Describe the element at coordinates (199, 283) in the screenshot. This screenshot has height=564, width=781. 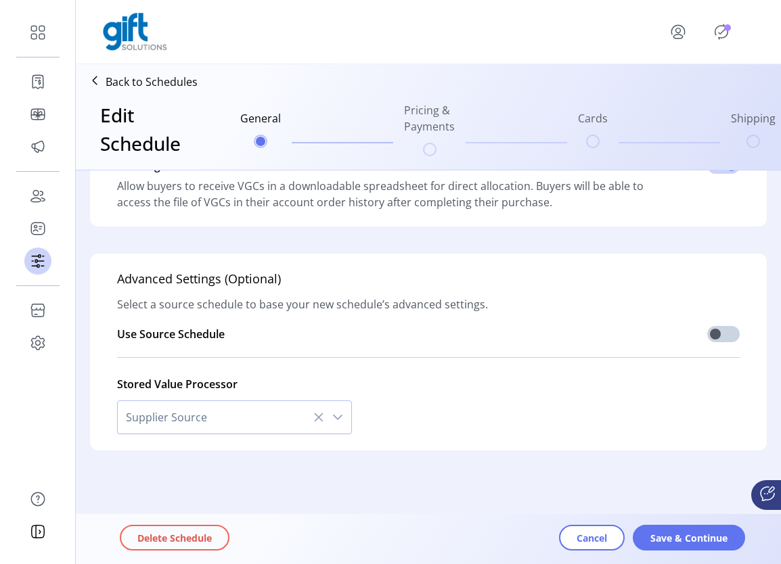
I see `h5: Advanced Settings (Optional)` at that location.